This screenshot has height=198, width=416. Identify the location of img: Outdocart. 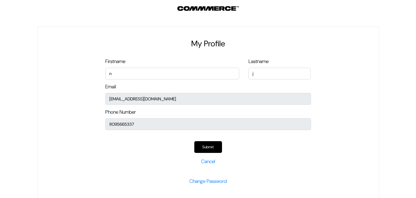
(208, 8).